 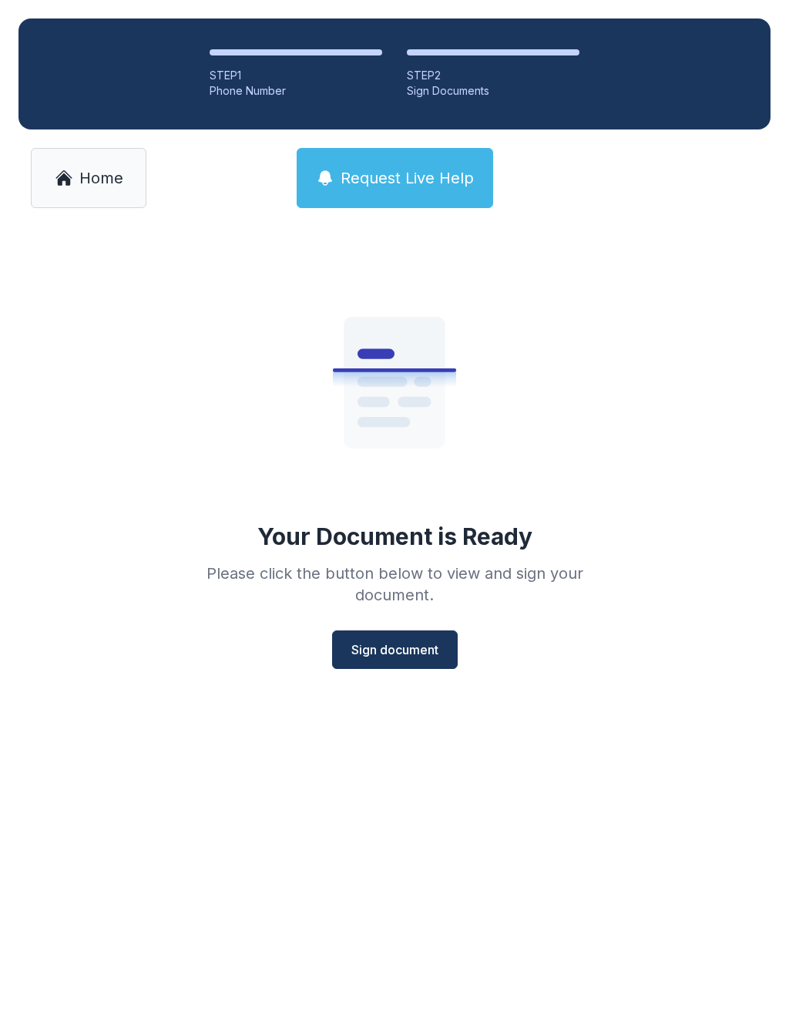 What do you see at coordinates (101, 178) in the screenshot?
I see `span: Home` at bounding box center [101, 178].